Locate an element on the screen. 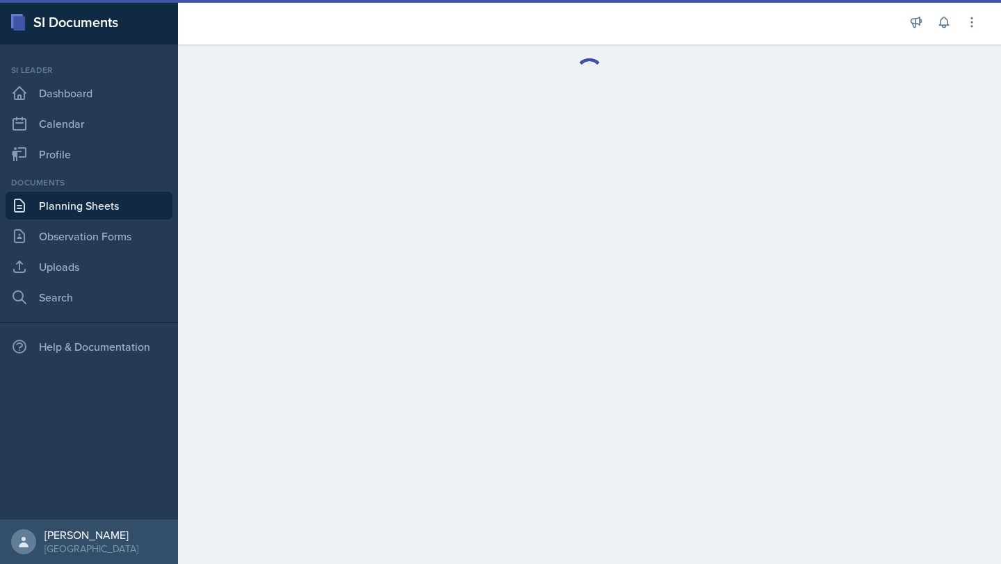  a: Observation Forms is located at coordinates (89, 236).